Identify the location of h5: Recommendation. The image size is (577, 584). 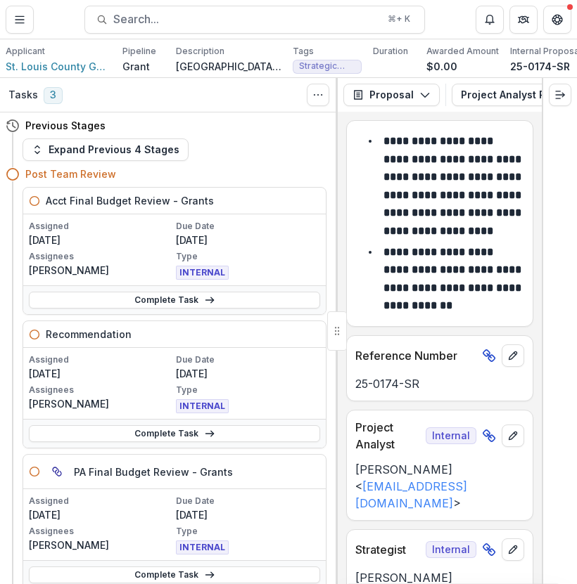
(89, 334).